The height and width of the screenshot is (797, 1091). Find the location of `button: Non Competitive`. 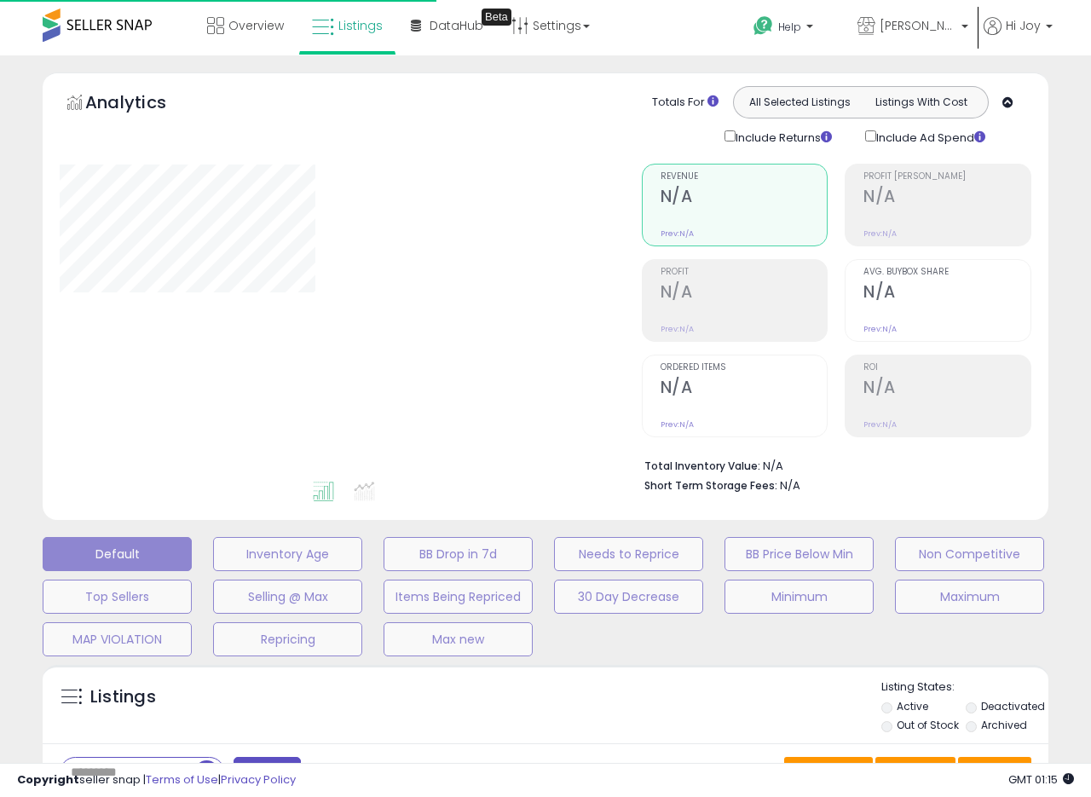

button: Non Competitive is located at coordinates (969, 554).